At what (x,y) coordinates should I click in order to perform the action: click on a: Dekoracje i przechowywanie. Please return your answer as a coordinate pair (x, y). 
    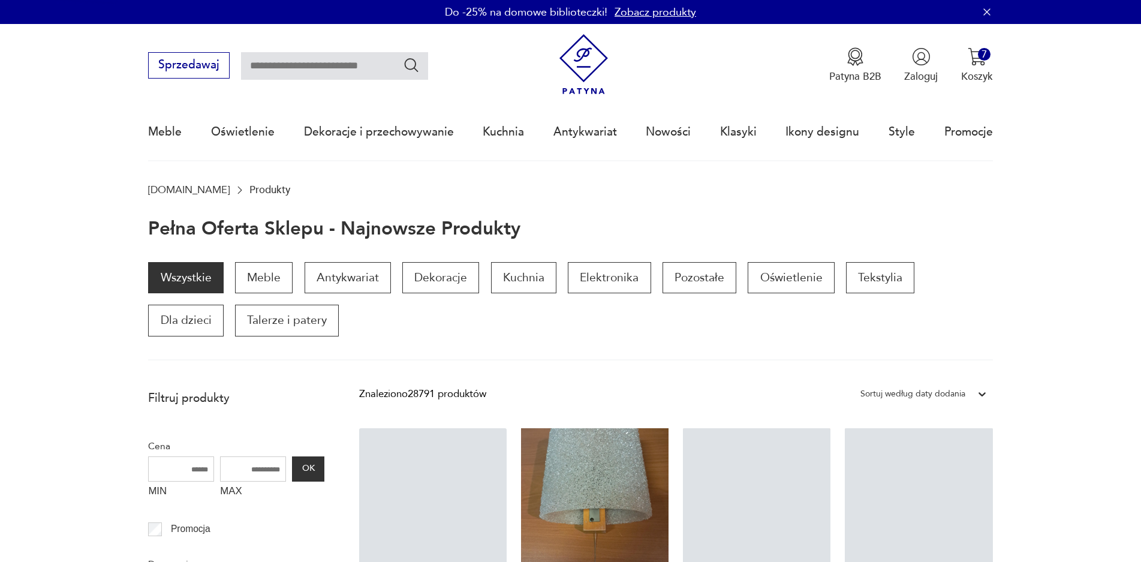
    Looking at the image, I should click on (379, 132).